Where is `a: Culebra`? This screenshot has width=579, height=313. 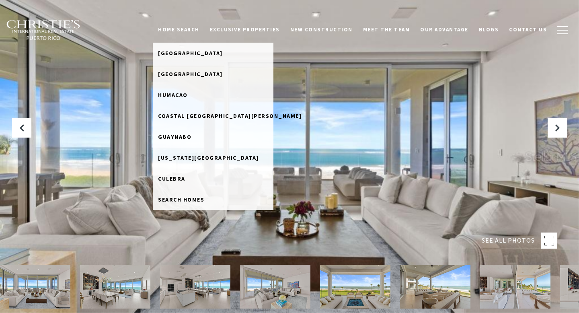
a: Culebra is located at coordinates (213, 178).